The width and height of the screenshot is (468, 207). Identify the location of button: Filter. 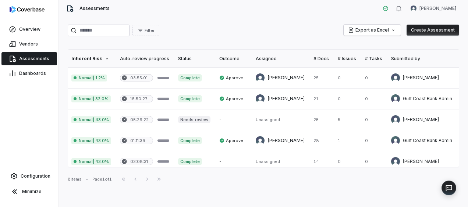
(146, 31).